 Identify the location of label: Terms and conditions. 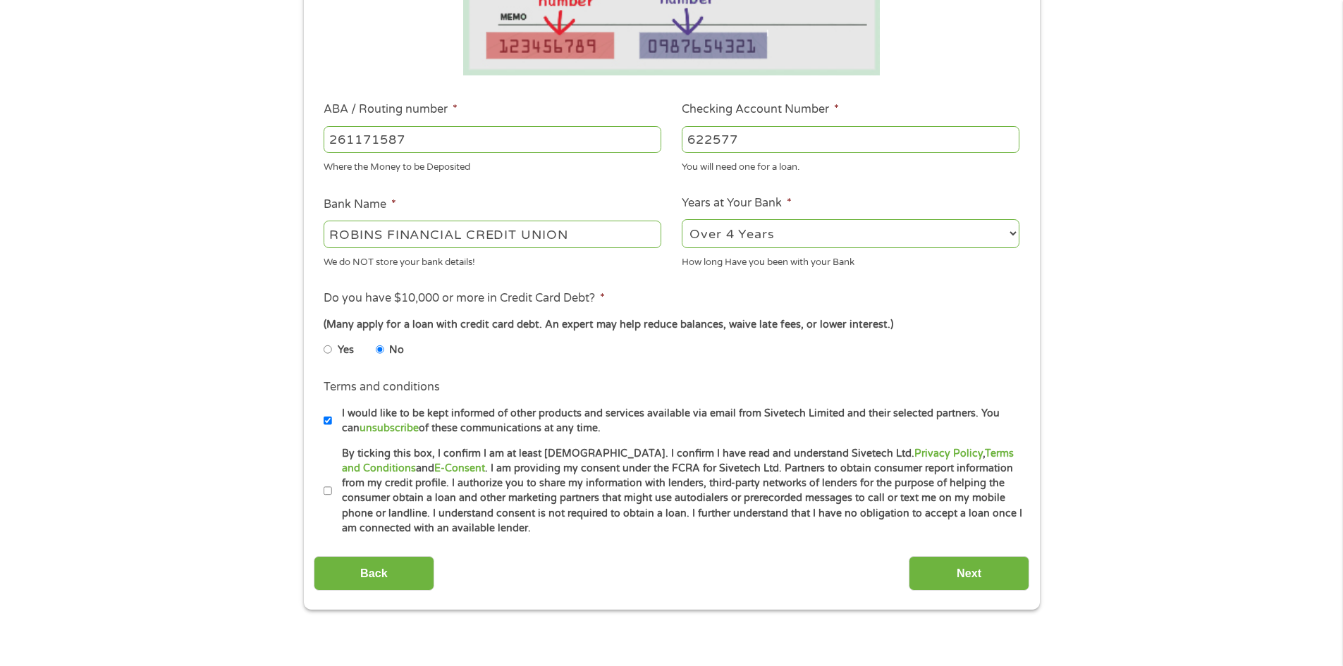
(381, 387).